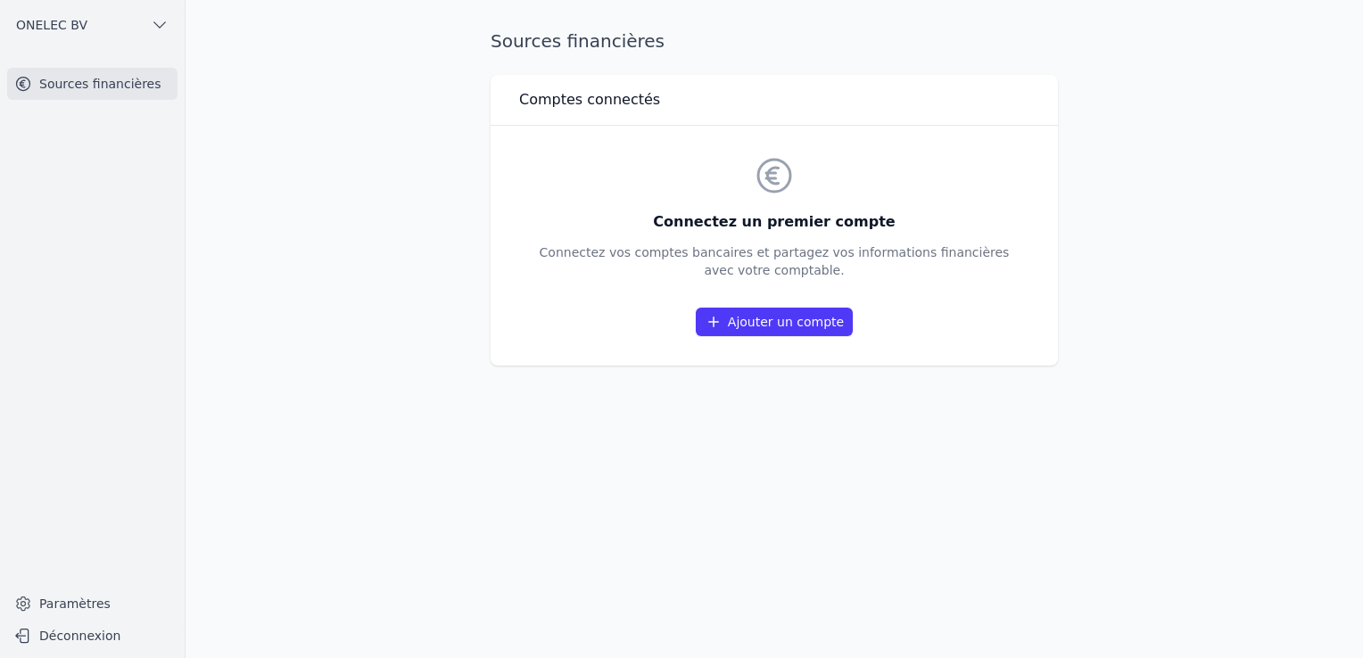 The width and height of the screenshot is (1363, 658). I want to click on p: Connectez vos comptes bancaires et partagez vos informations financières avec votre comptable., so click(774, 261).